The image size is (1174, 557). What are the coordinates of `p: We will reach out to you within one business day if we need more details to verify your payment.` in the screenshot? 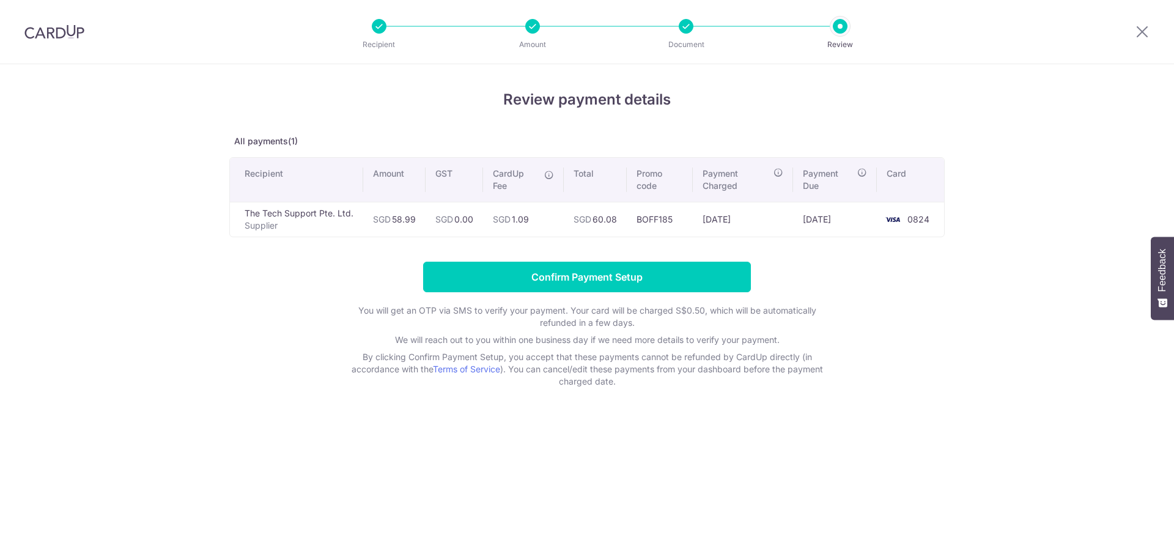 It's located at (587, 340).